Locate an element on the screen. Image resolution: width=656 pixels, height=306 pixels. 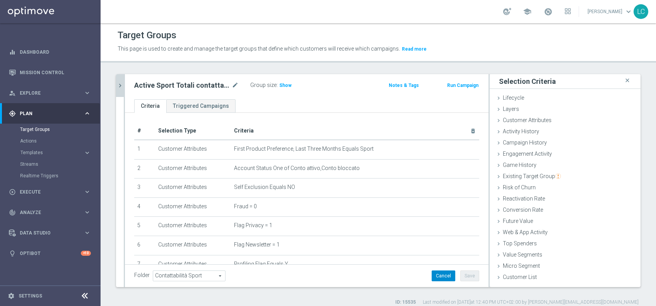
span: Reactivation Rate is located at coordinates (523, 199).